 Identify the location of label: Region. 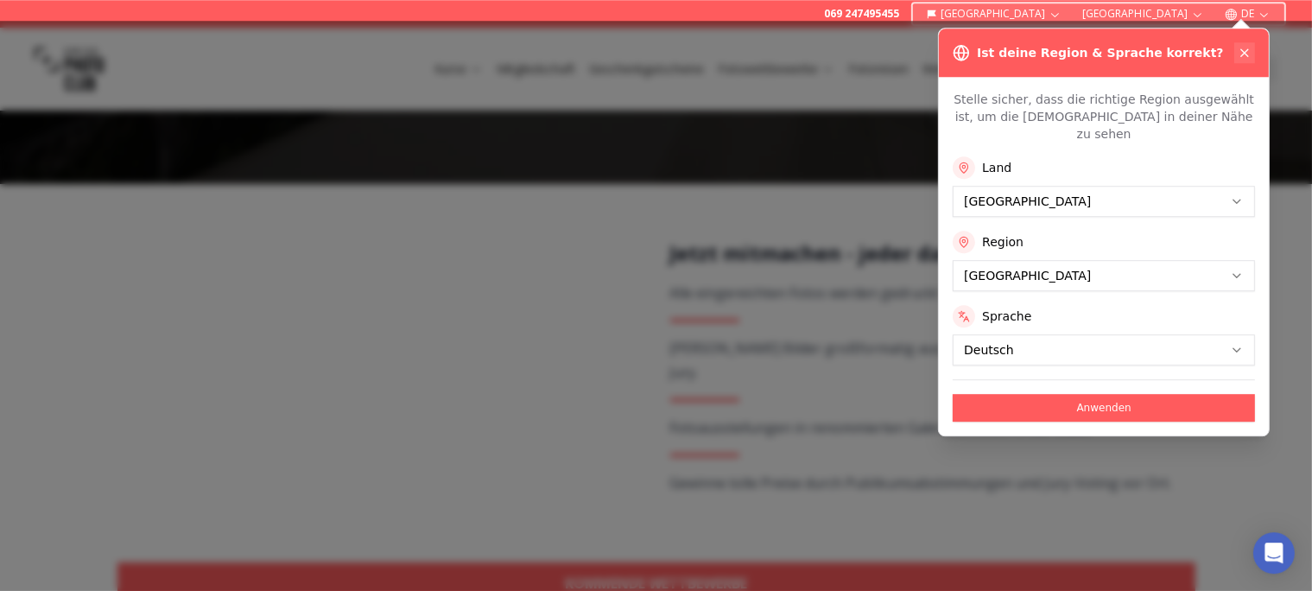
(1003, 242).